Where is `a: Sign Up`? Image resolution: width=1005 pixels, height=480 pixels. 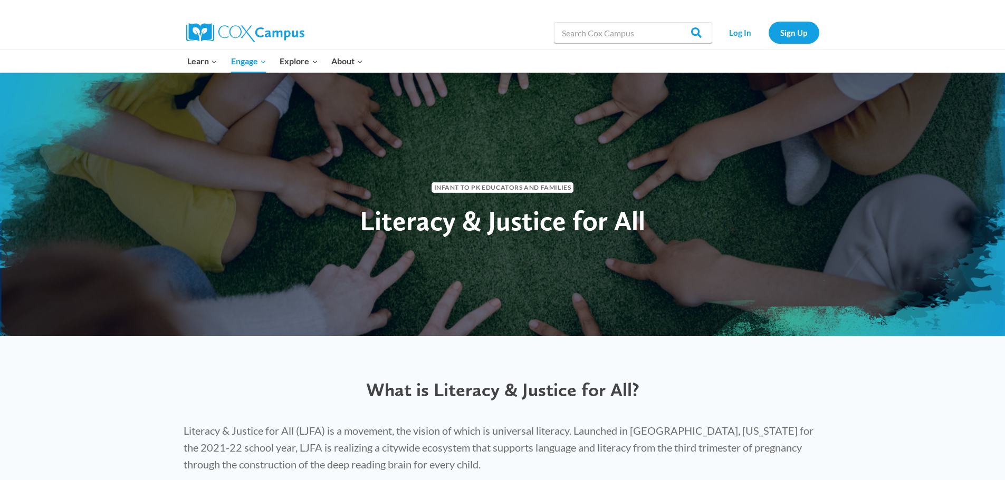 a: Sign Up is located at coordinates (794, 32).